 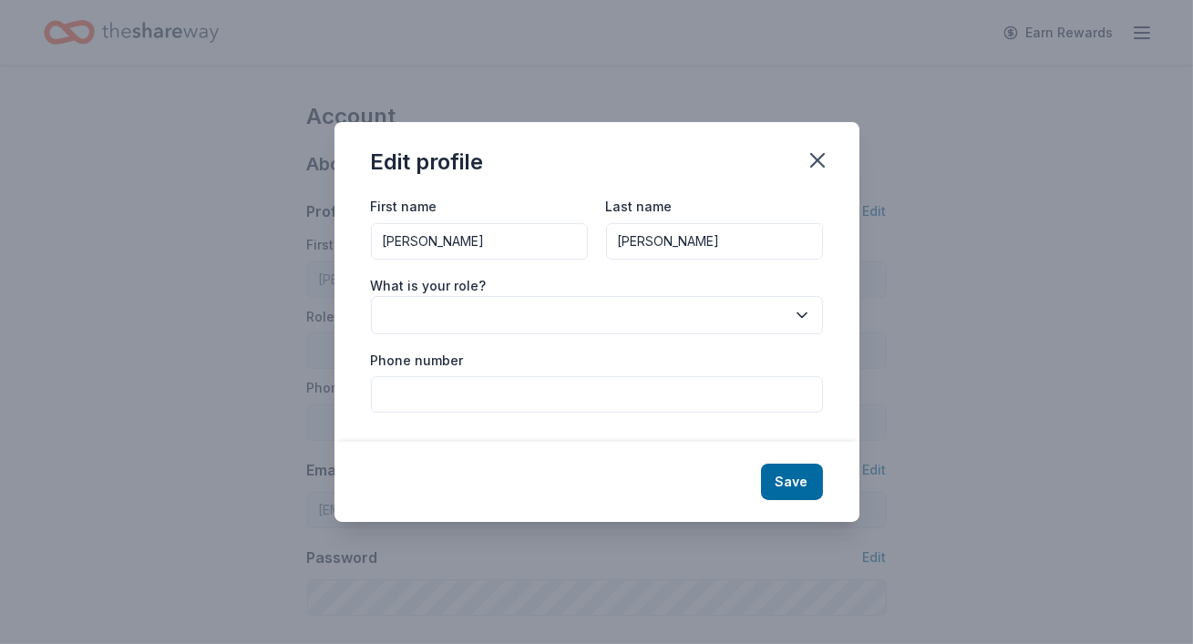 I want to click on button: Save, so click(x=792, y=482).